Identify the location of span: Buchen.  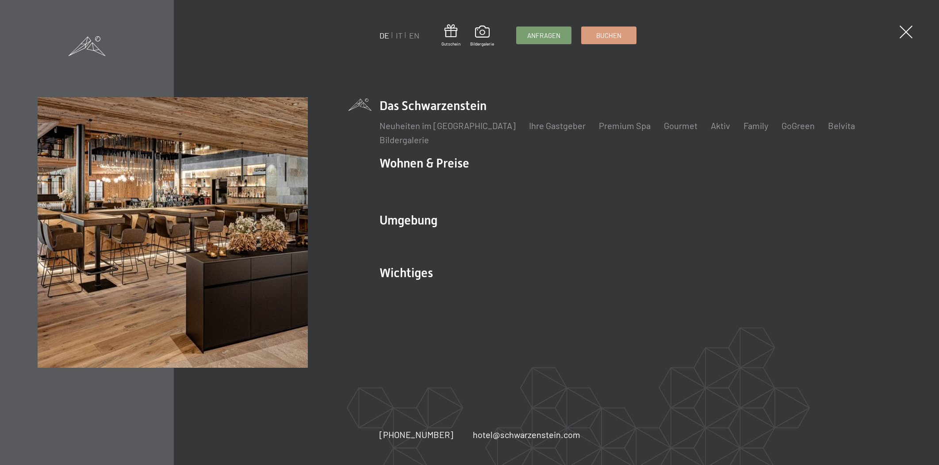
(608, 35).